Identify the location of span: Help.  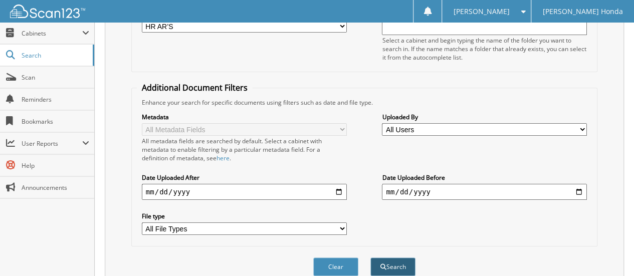
(55, 165).